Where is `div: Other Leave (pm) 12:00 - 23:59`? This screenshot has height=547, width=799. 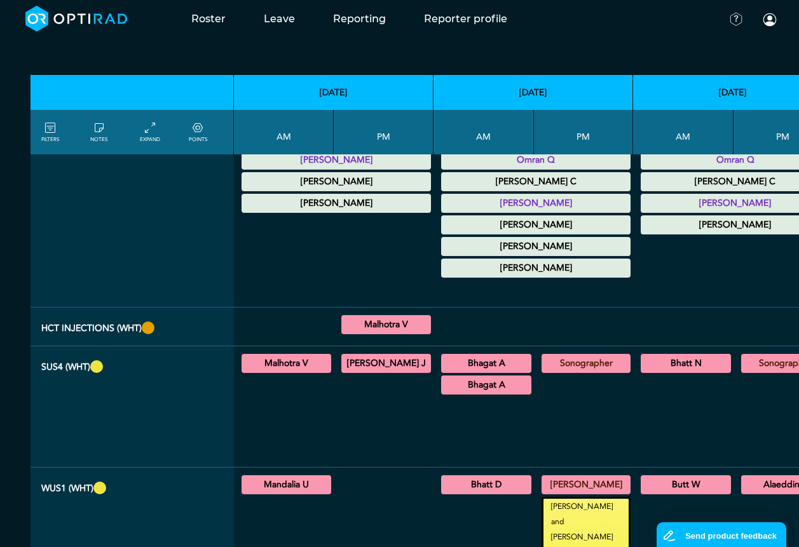
div: Other Leave (pm) 12:00 - 23:59 is located at coordinates (536, 268).